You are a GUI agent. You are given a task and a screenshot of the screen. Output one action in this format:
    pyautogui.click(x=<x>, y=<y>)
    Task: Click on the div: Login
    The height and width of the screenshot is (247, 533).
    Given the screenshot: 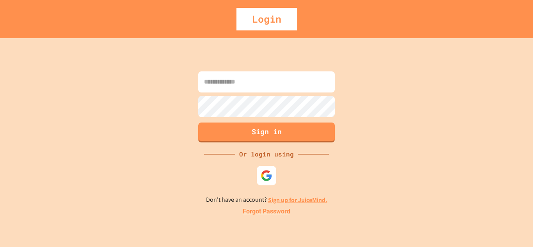 What is the action you would take?
    pyautogui.click(x=266, y=19)
    